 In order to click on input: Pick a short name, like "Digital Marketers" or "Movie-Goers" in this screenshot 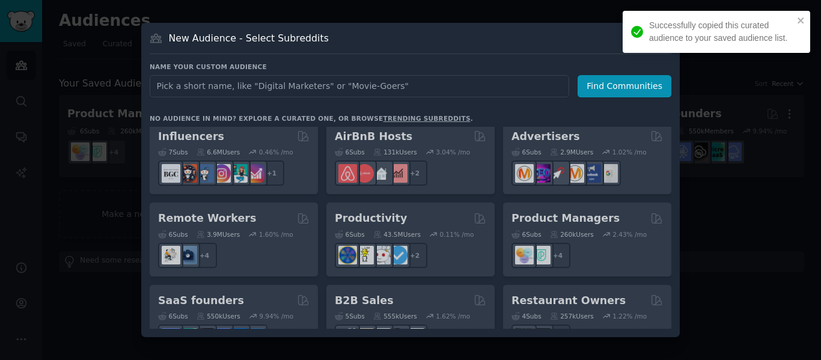, I will do `click(359, 86)`.